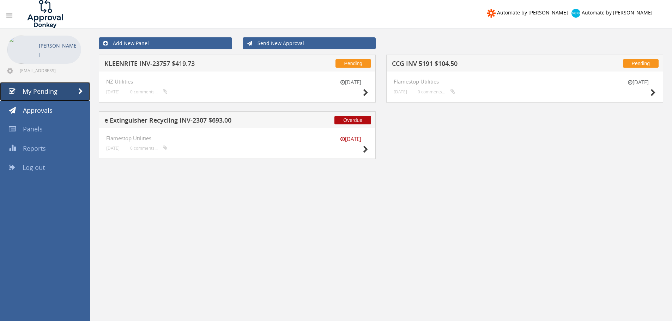 This screenshot has width=672, height=321. What do you see at coordinates (197, 65) in the screenshot?
I see `h5: KLEENRITE INV-23757 $419.73` at bounding box center [197, 65].